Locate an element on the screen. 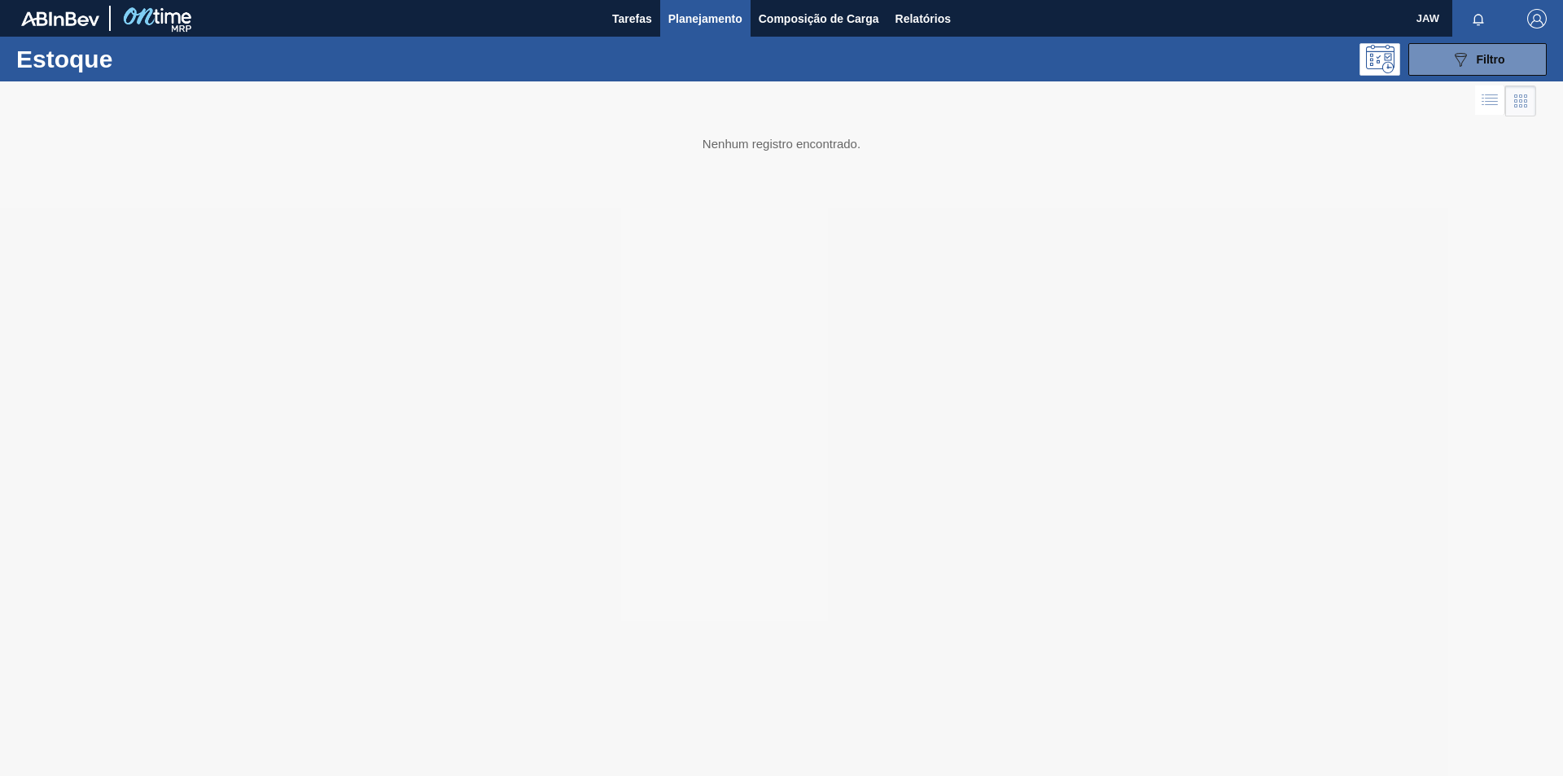  span: Composição de Carga is located at coordinates (819, 19).